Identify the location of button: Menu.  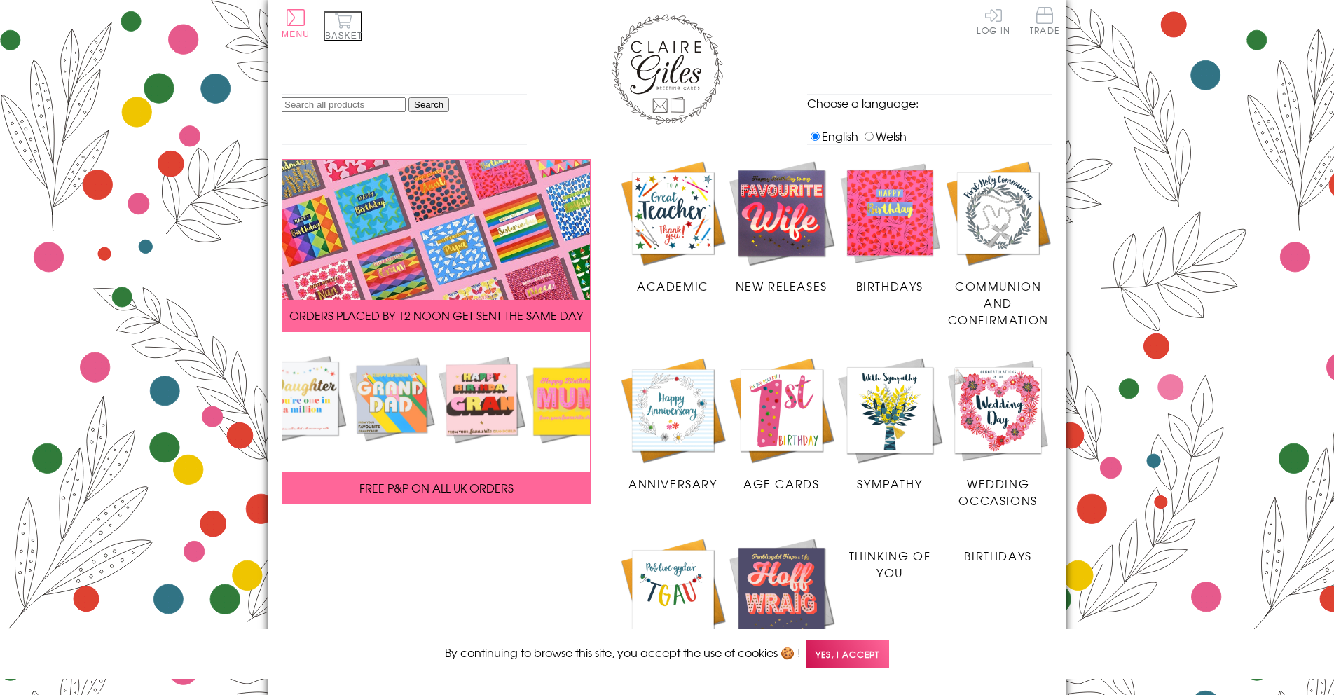
(296, 24).